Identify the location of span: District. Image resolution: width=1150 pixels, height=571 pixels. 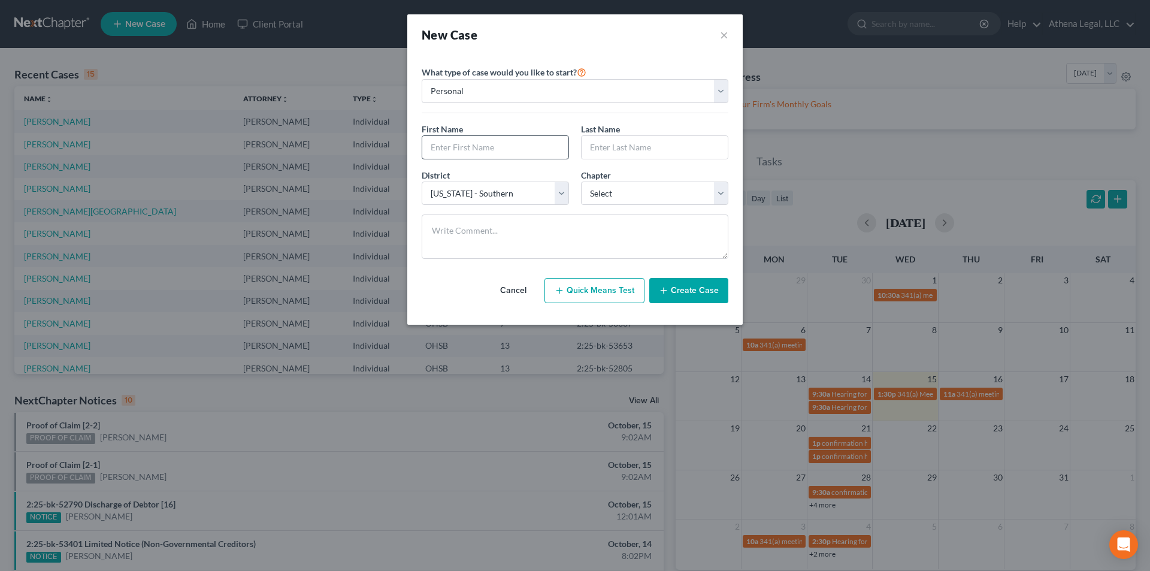
(435, 175).